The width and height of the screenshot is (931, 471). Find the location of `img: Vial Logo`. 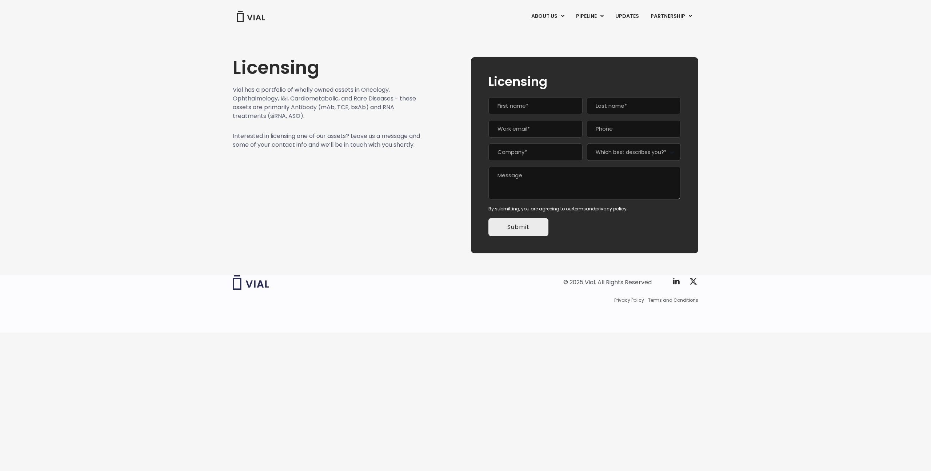

img: Vial Logo is located at coordinates (251, 16).